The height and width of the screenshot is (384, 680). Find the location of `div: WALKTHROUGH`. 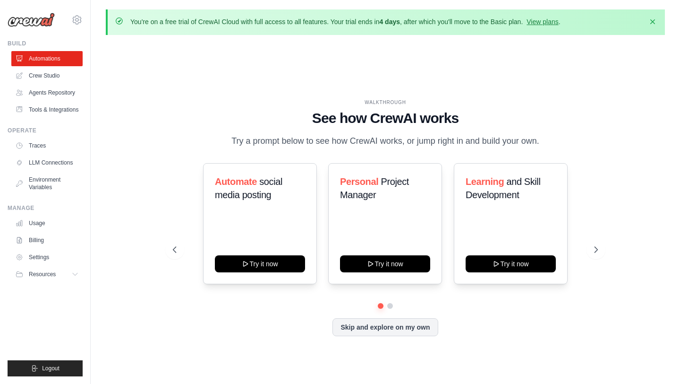

div: WALKTHROUGH is located at coordinates (385, 102).